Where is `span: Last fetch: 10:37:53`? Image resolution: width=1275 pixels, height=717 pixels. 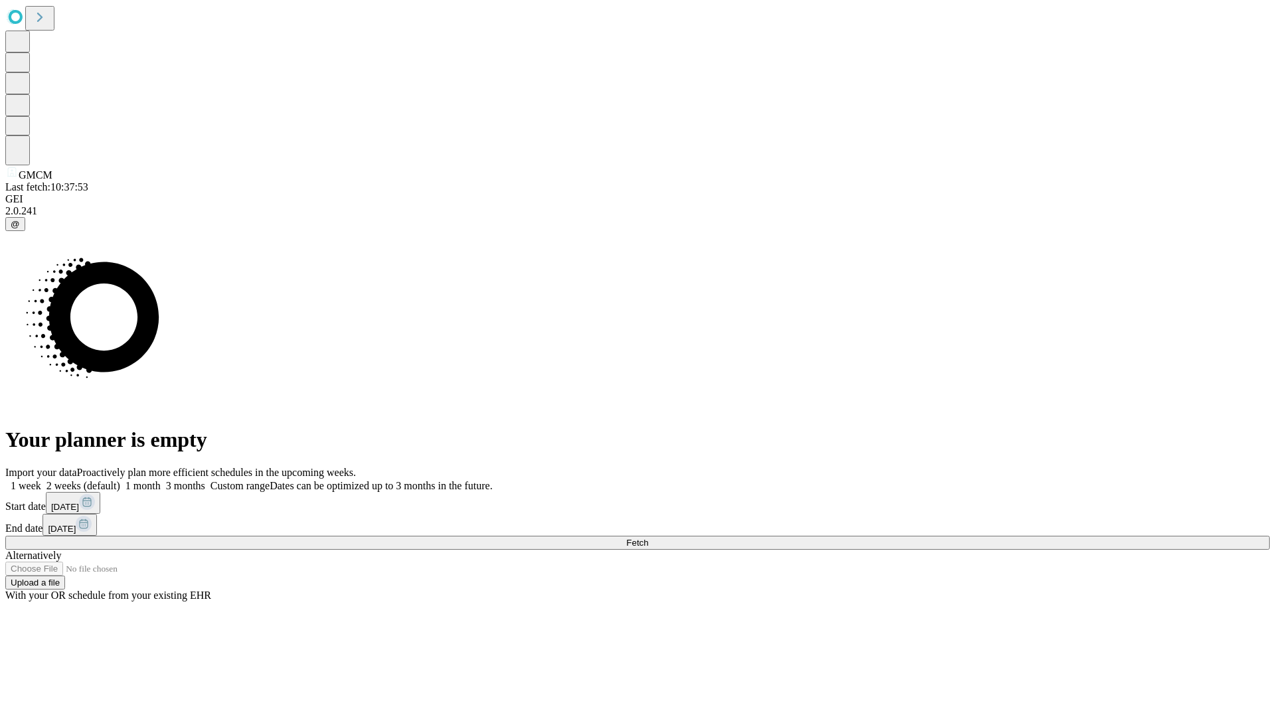
span: Last fetch: 10:37:53 is located at coordinates (46, 187).